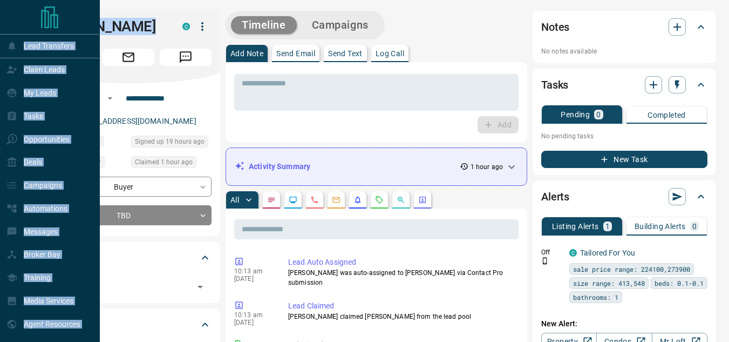 This screenshot has height=342, width=729. What do you see at coordinates (555, 196) in the screenshot?
I see `h2: Alerts` at bounding box center [555, 196].